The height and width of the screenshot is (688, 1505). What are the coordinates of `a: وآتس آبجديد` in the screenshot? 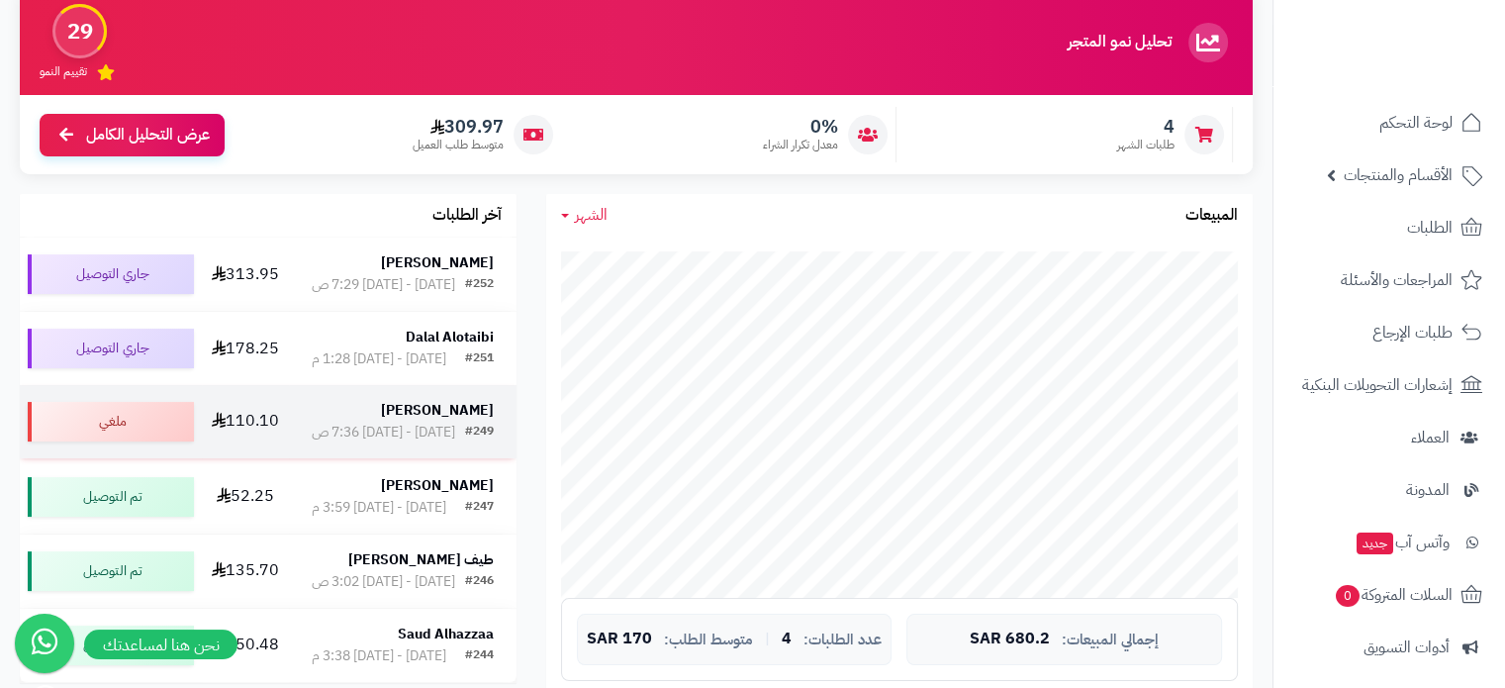 It's located at (1389, 542).